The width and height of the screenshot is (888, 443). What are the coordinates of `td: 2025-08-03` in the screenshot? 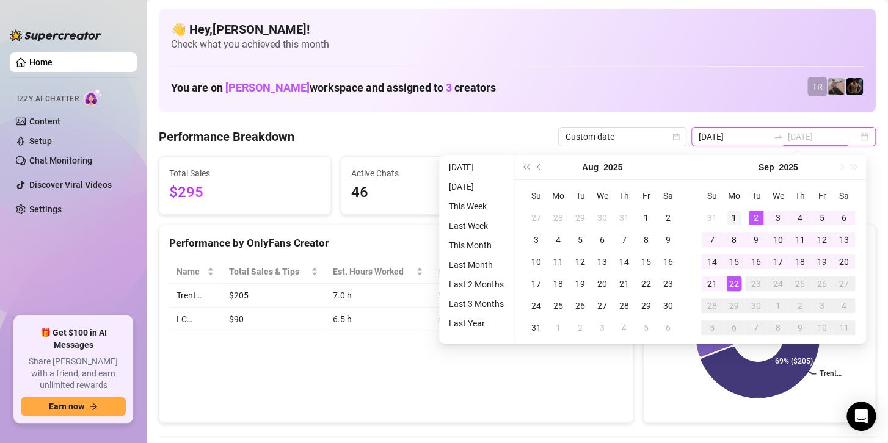 It's located at (536, 240).